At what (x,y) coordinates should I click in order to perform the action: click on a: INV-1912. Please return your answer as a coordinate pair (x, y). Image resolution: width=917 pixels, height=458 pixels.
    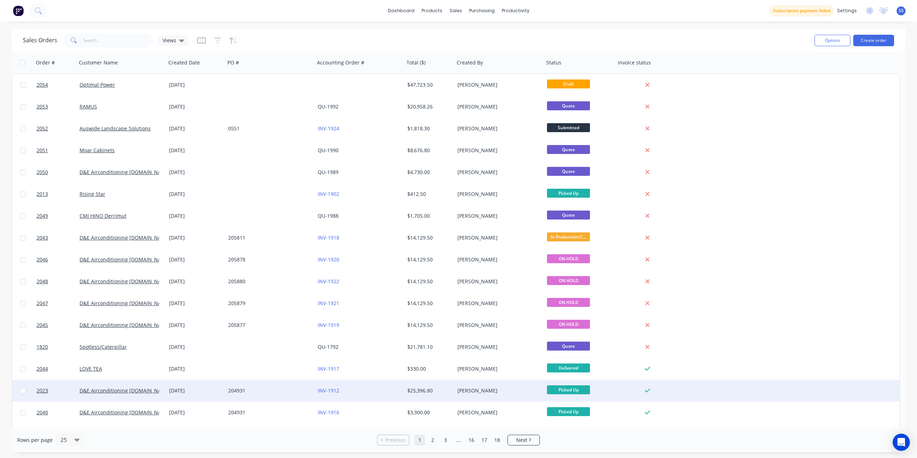
    Looking at the image, I should click on (328, 390).